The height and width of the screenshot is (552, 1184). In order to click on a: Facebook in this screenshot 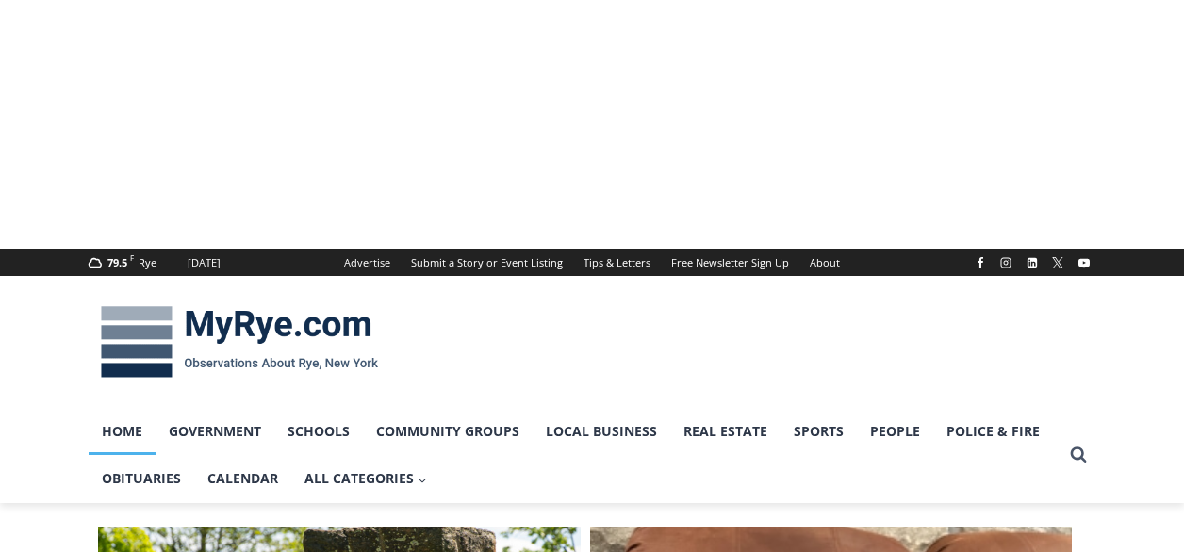, I will do `click(980, 263)`.